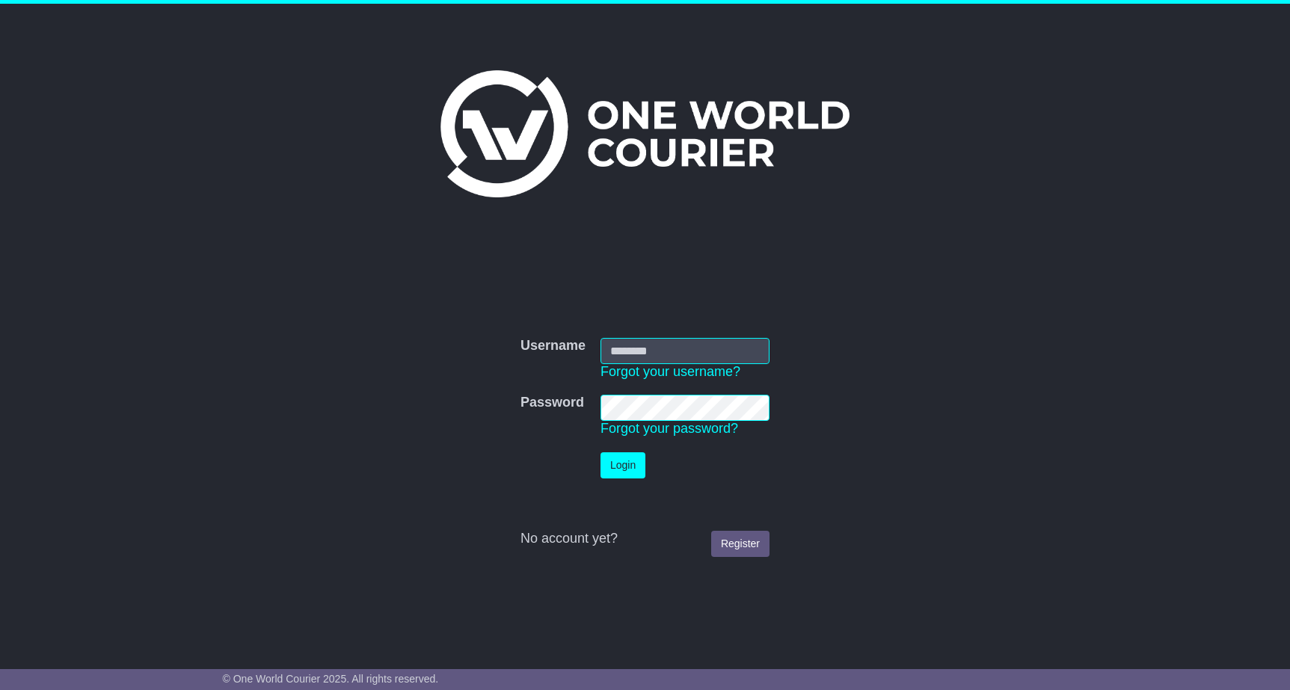  I want to click on label: Username, so click(553, 346).